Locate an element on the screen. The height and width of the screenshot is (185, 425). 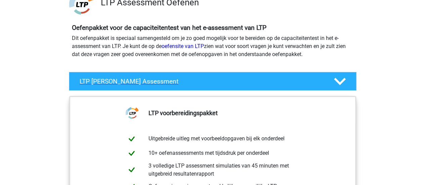
p: Dit oefenpakket is speciaal samengesteld om je zo goed mogelijk voor te bereiden op de capaciteit... is located at coordinates (213, 46).